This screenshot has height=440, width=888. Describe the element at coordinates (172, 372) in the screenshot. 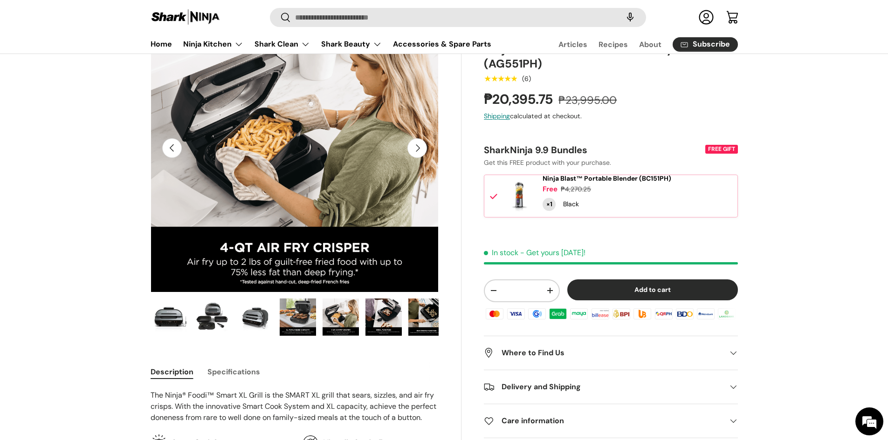

I see `button: Description` at that location.